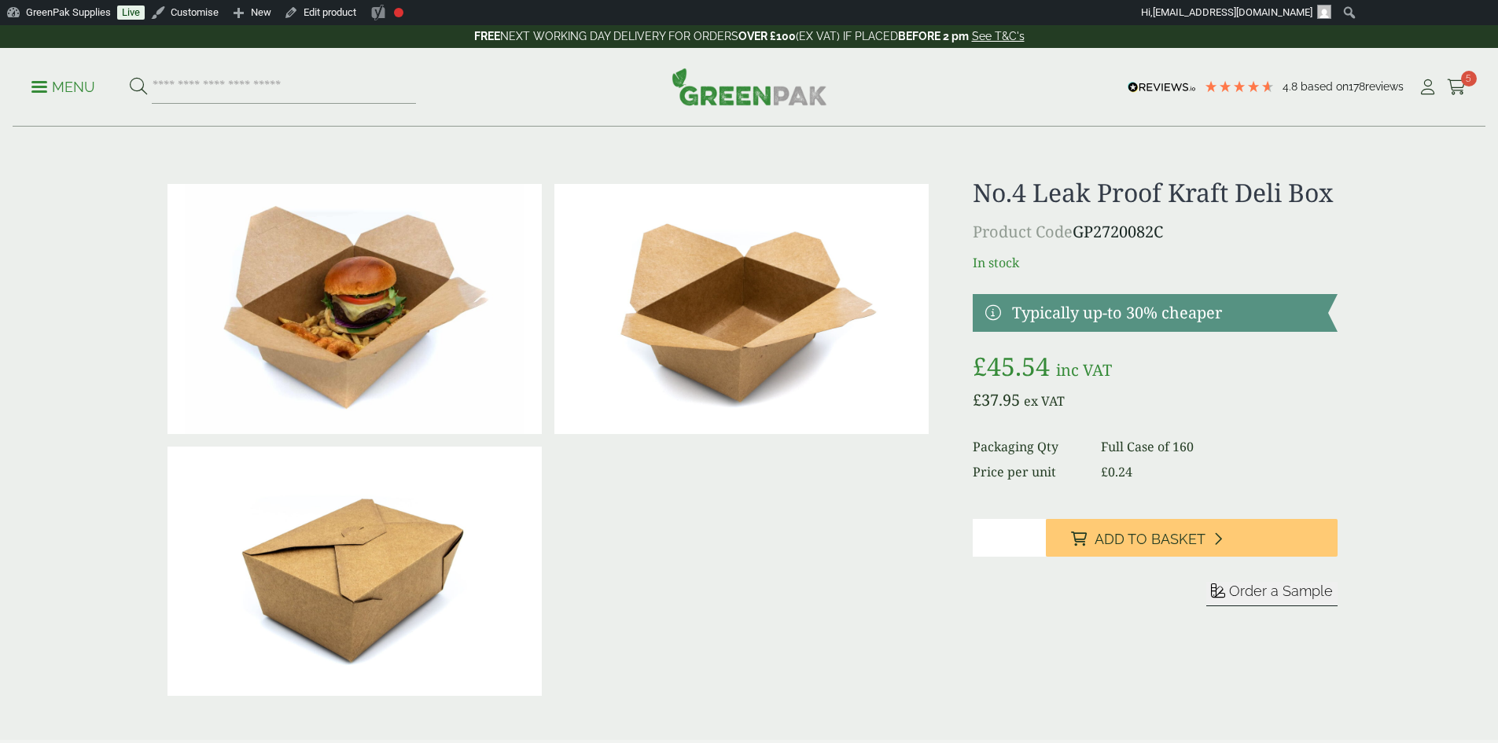 This screenshot has height=743, width=1498. I want to click on dt: Packaging Qty, so click(1027, 447).